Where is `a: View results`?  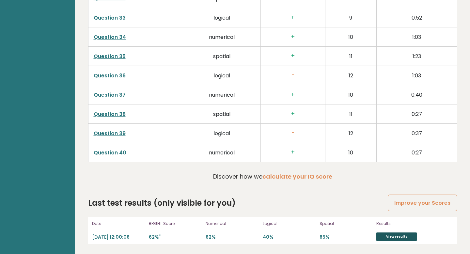
a: View results is located at coordinates (397, 237).